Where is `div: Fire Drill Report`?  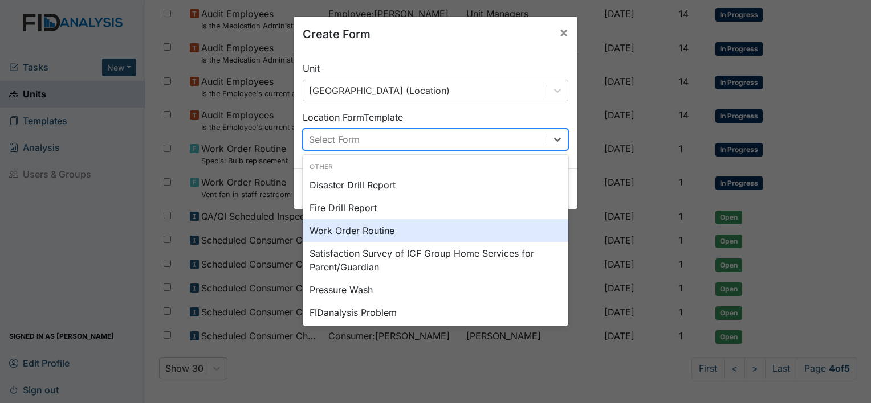
div: Fire Drill Report is located at coordinates (435, 208).